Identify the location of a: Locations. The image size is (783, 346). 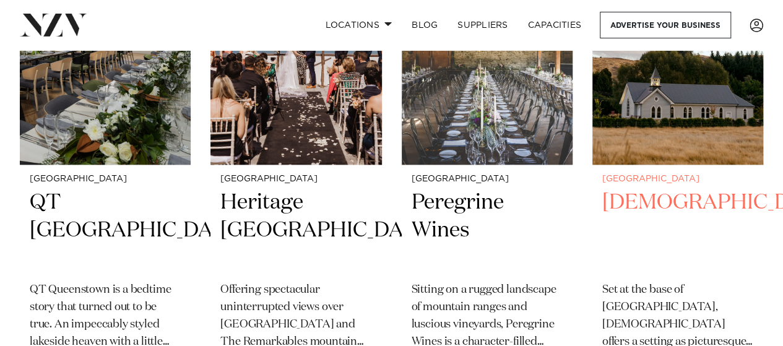
(358, 25).